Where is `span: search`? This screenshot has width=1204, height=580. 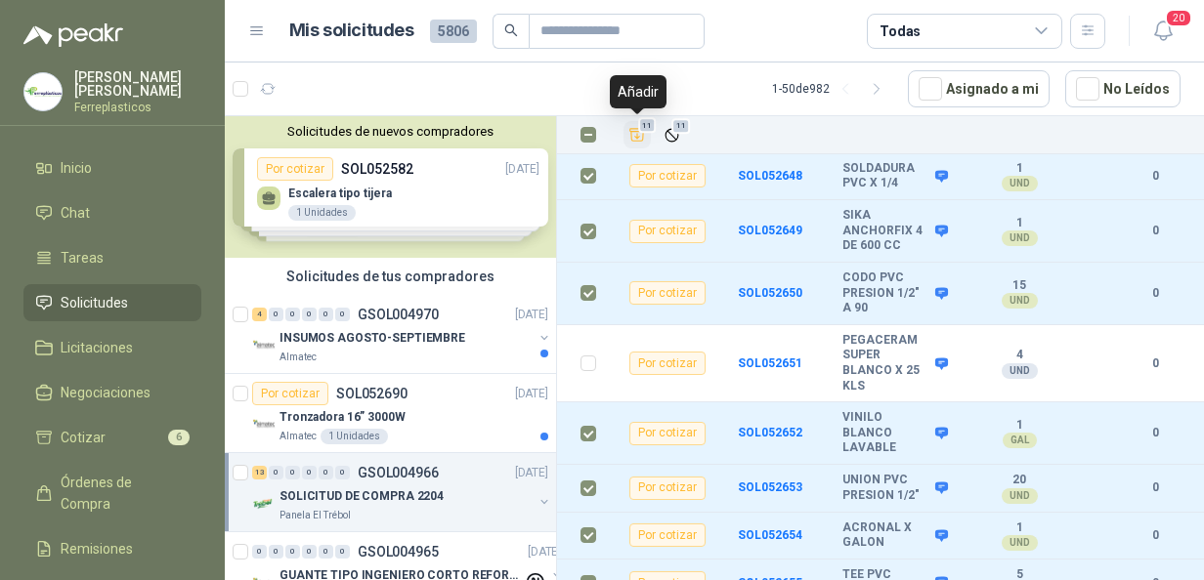 span: search is located at coordinates (511, 30).